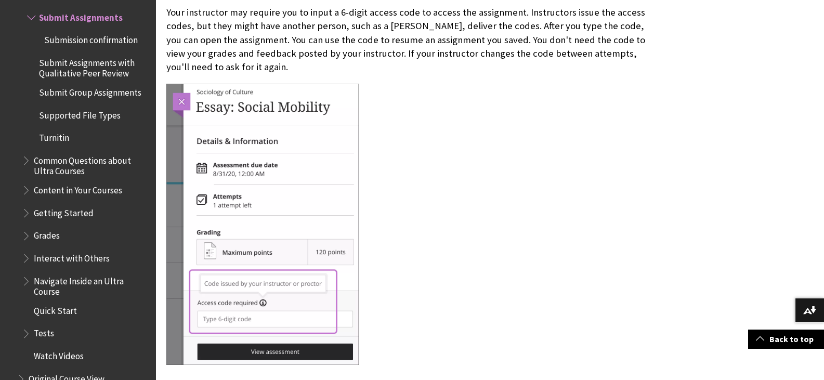  I want to click on span: Submit Group Assignments, so click(90, 90).